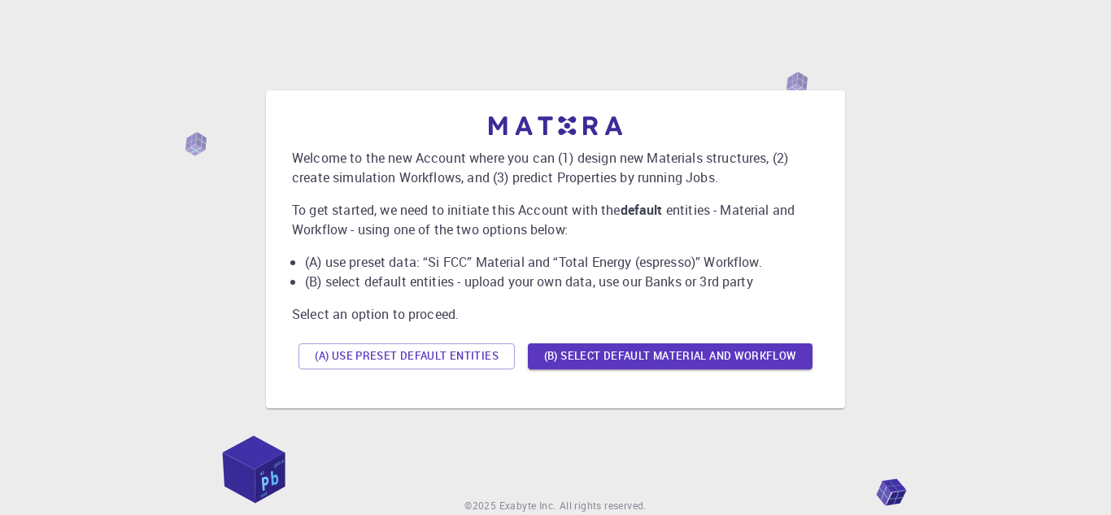 The width and height of the screenshot is (1111, 515). What do you see at coordinates (555, 125) in the screenshot?
I see `img: logo` at bounding box center [555, 125].